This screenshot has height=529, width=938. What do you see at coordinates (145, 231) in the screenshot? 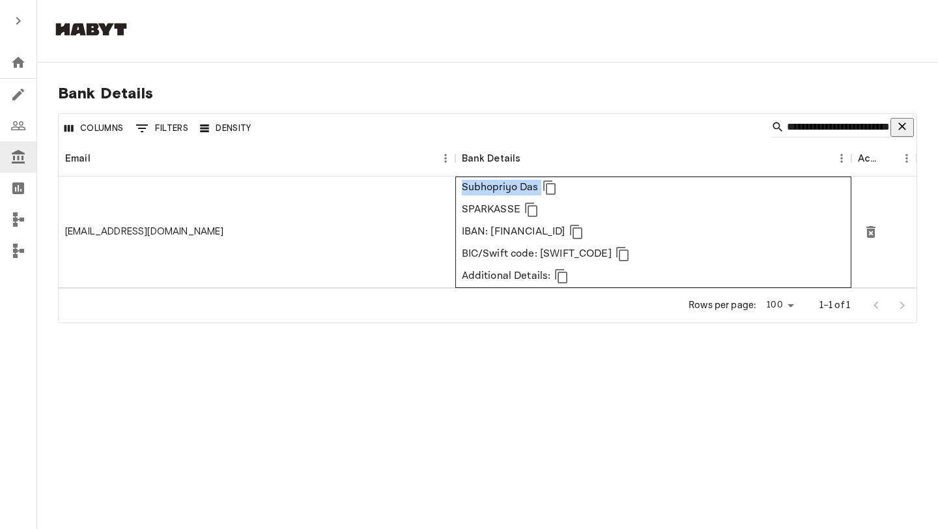
I see `div: subhopriyo.das@edu.escp.eu` at bounding box center [145, 231].